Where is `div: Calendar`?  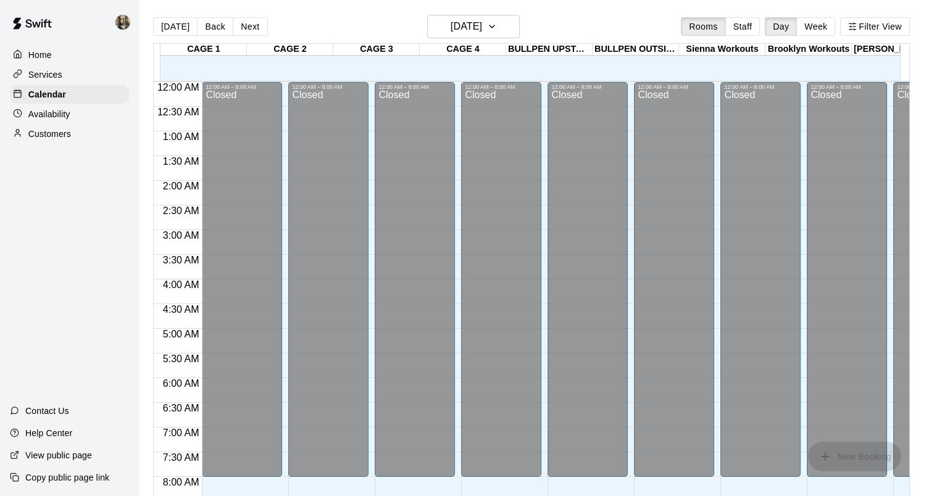 div: Calendar is located at coordinates (69, 94).